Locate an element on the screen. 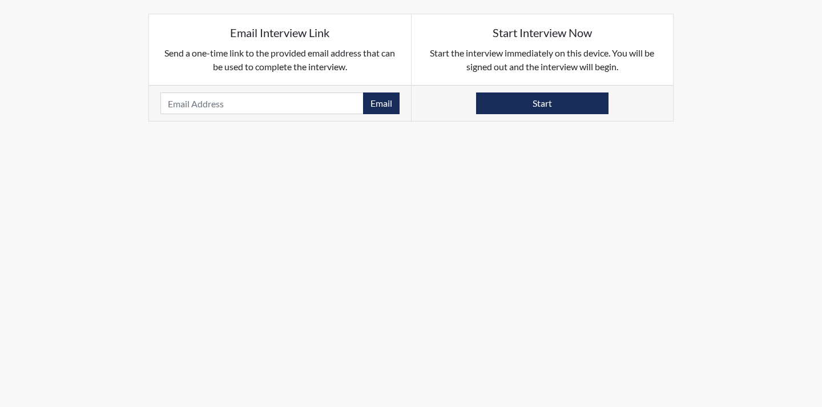 The image size is (822, 407). h5: Start Interview Now is located at coordinates (542, 33).